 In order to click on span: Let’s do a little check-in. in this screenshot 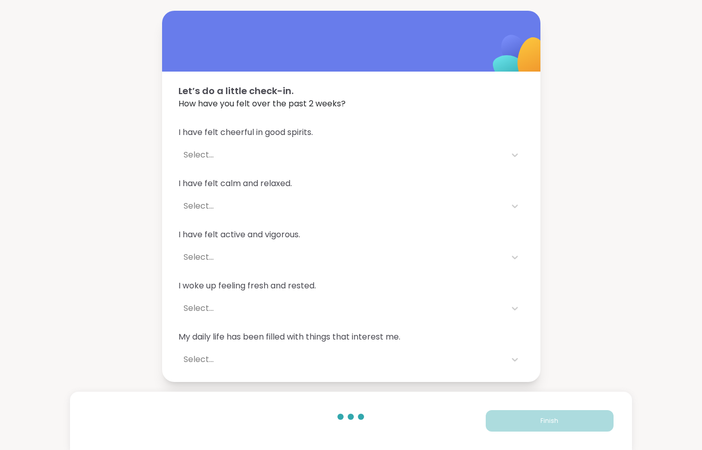, I will do `click(351, 90)`.